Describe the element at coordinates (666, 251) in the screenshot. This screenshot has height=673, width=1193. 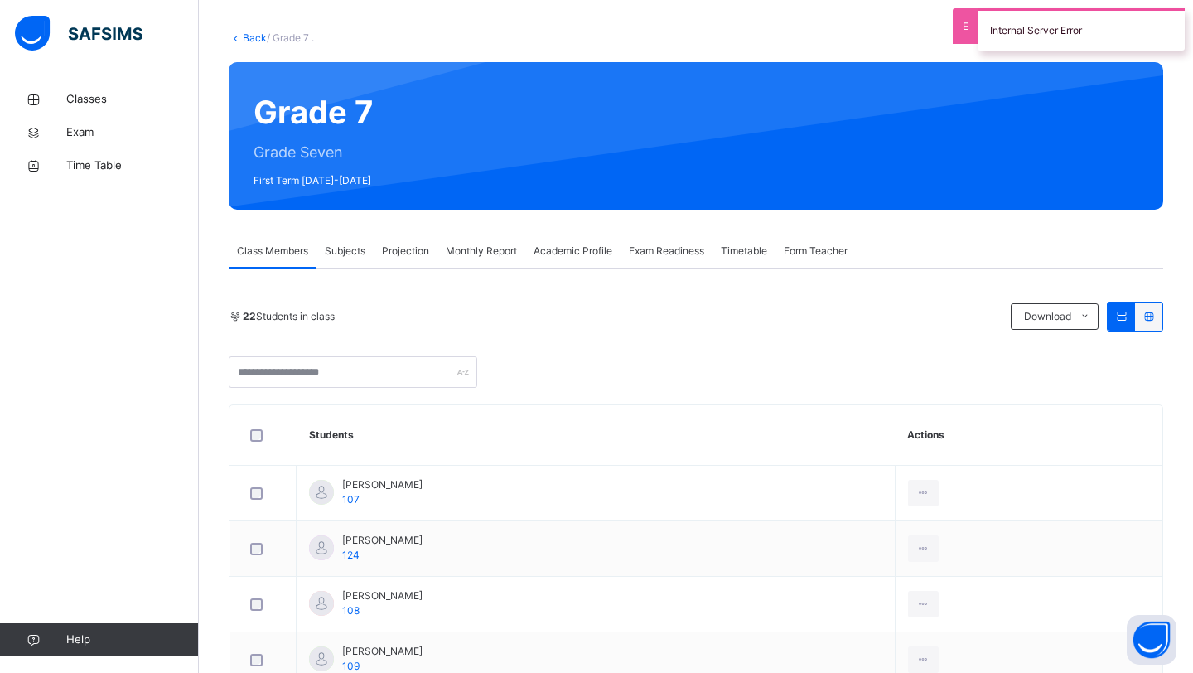
I see `span: Exam Readiness` at that location.